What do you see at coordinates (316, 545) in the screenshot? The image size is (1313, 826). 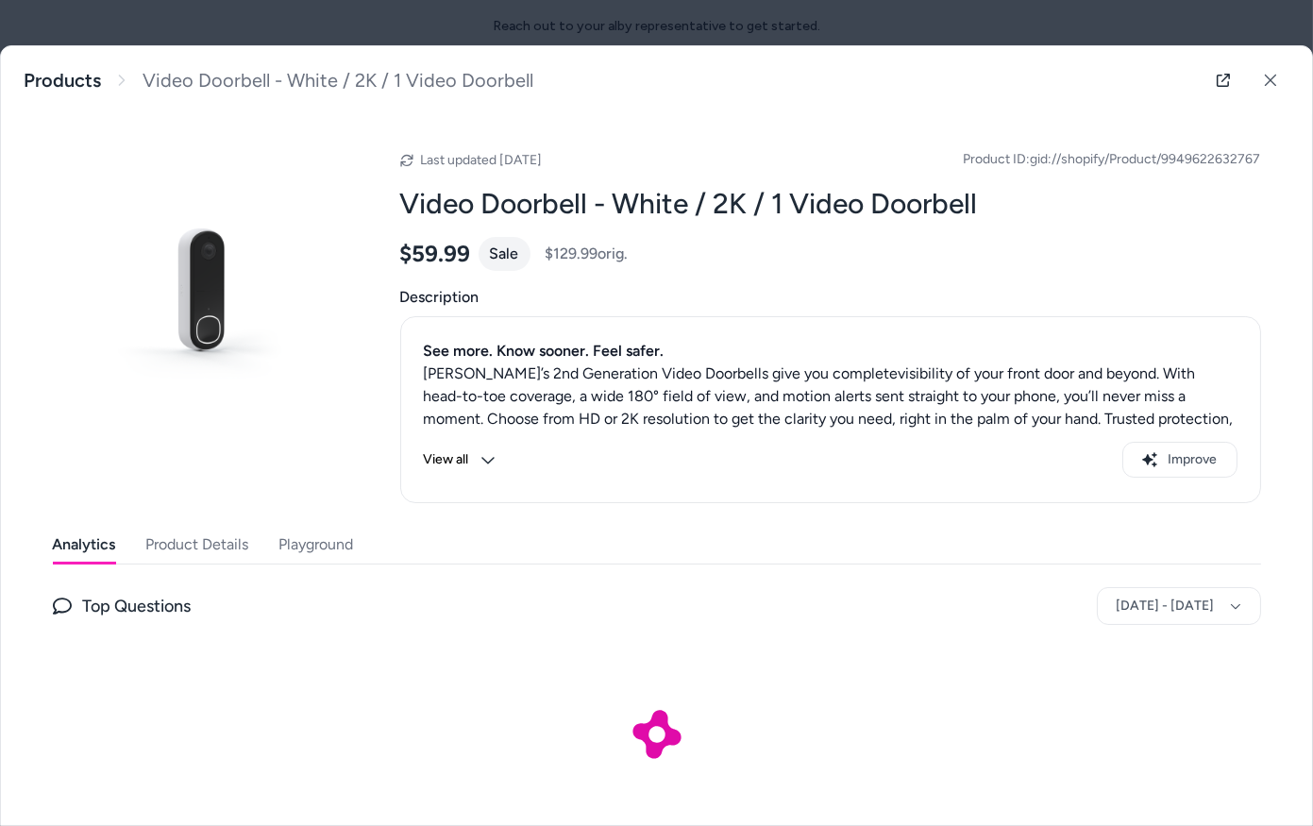 I see `button: Playground` at bounding box center [316, 545].